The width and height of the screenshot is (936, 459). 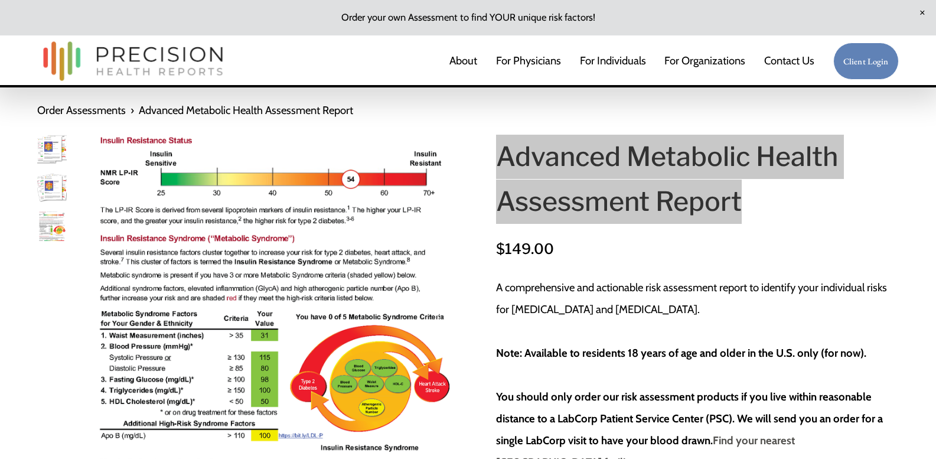 What do you see at coordinates (52, 227) in the screenshot?
I see `button: Image 3 of 3` at bounding box center [52, 227].